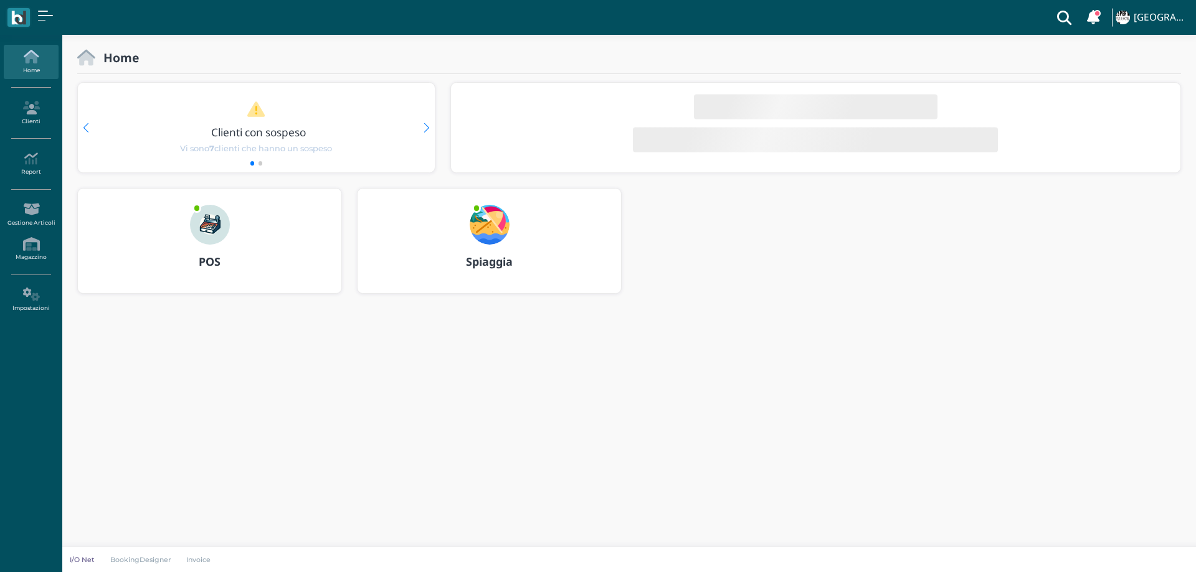 The height and width of the screenshot is (572, 1196). I want to click on h2: Home, so click(117, 57).